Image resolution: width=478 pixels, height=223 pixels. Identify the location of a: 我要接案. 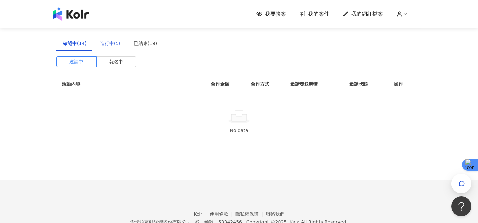
(271, 14).